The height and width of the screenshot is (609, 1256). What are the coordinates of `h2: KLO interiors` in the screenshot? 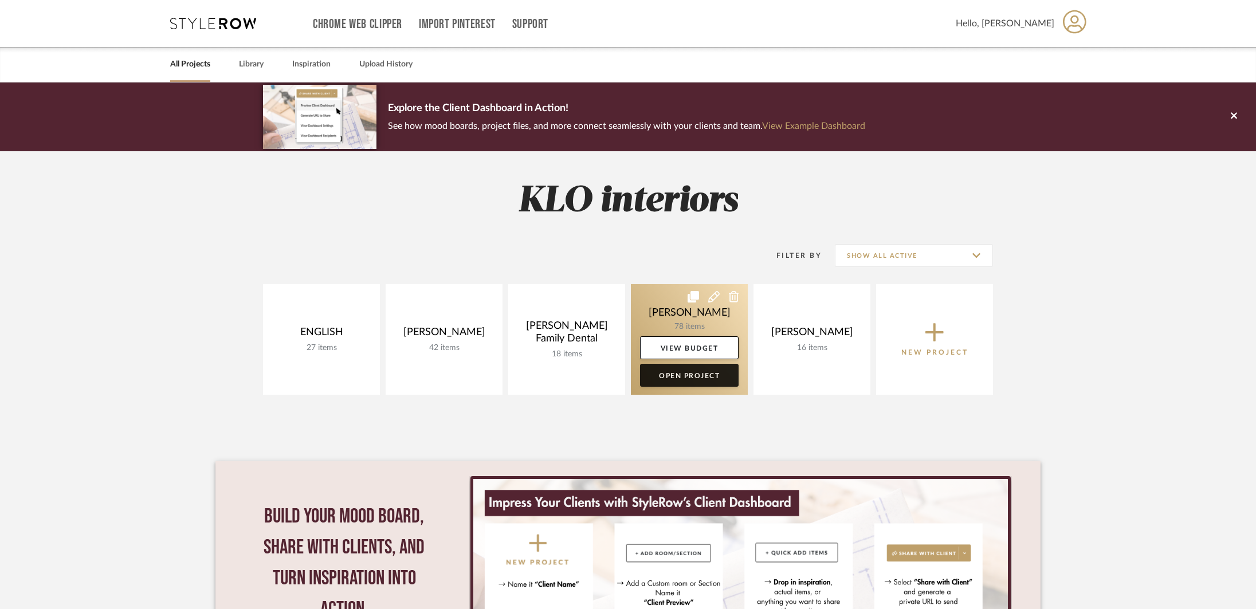 It's located at (628, 201).